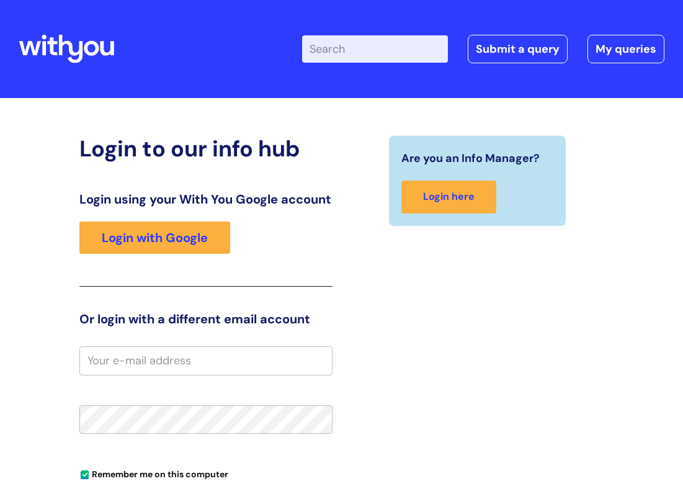 This screenshot has height=494, width=683. What do you see at coordinates (205, 361) in the screenshot?
I see `input: Your e-mail address` at bounding box center [205, 361].